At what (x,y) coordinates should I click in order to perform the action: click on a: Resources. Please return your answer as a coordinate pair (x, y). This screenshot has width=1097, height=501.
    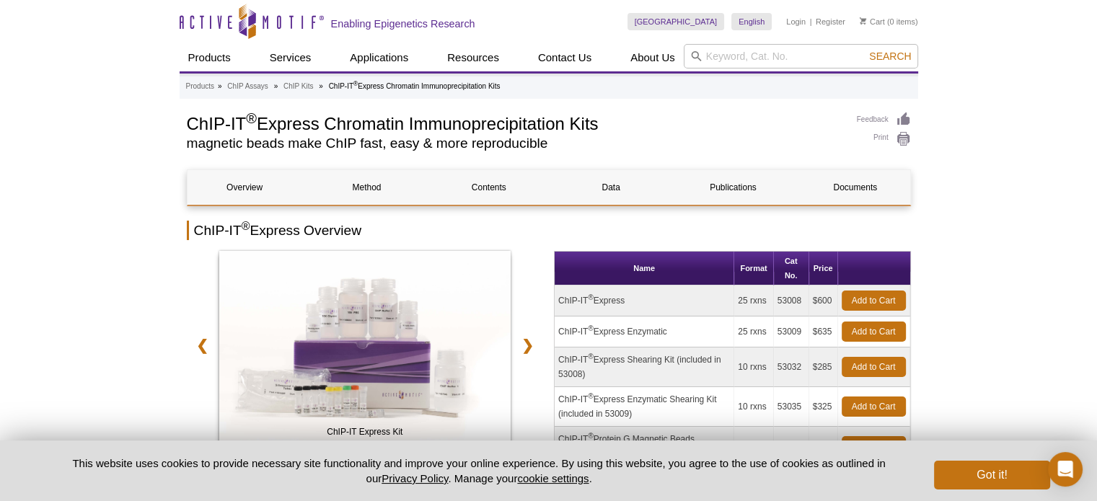
    Looking at the image, I should click on (473, 58).